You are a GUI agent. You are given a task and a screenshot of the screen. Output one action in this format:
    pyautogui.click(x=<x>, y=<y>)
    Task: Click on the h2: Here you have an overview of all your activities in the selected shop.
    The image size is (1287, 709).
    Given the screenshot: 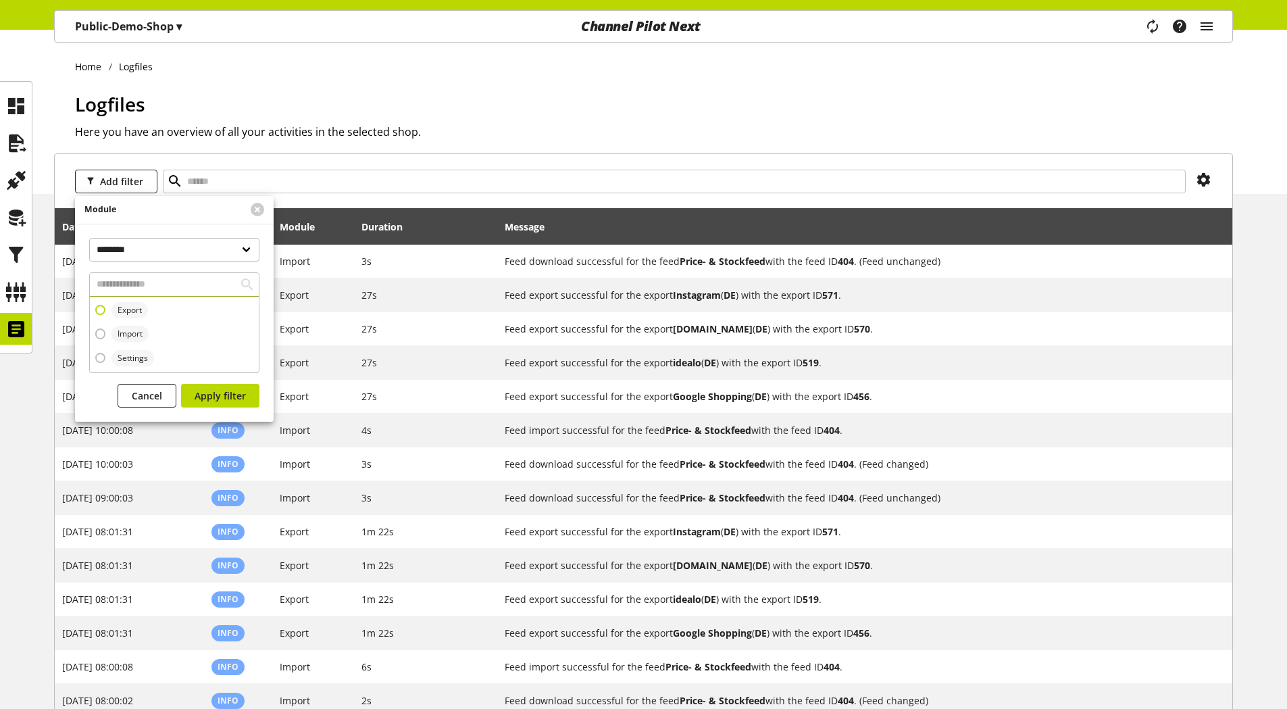 What is the action you would take?
    pyautogui.click(x=654, y=132)
    